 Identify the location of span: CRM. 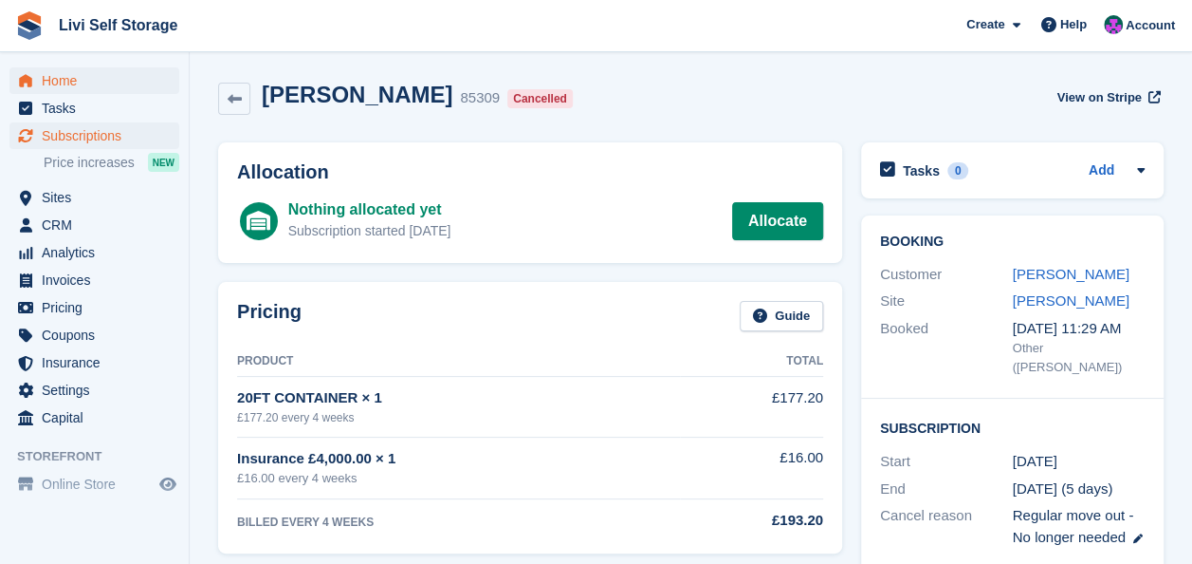
(99, 225).